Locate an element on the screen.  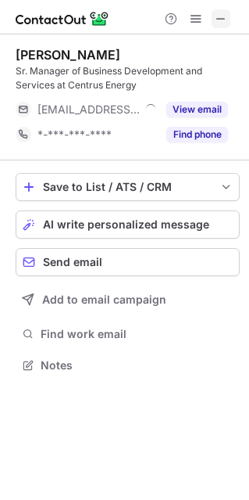
span: Add to email campaign is located at coordinates (104, 300).